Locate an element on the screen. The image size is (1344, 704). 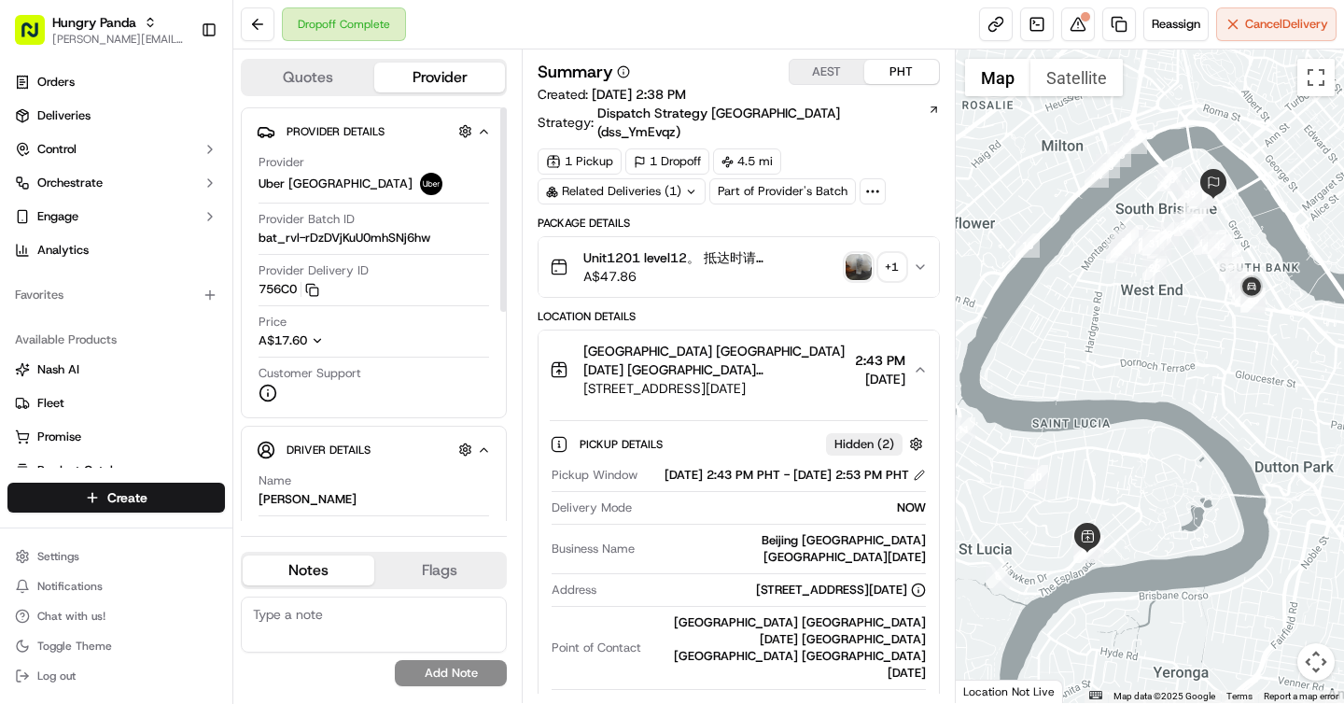
span: Create is located at coordinates (127, 498).